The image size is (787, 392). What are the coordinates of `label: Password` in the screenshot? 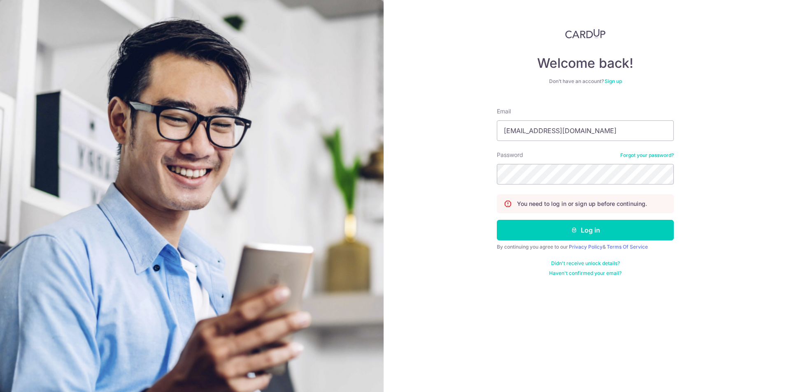 It's located at (510, 155).